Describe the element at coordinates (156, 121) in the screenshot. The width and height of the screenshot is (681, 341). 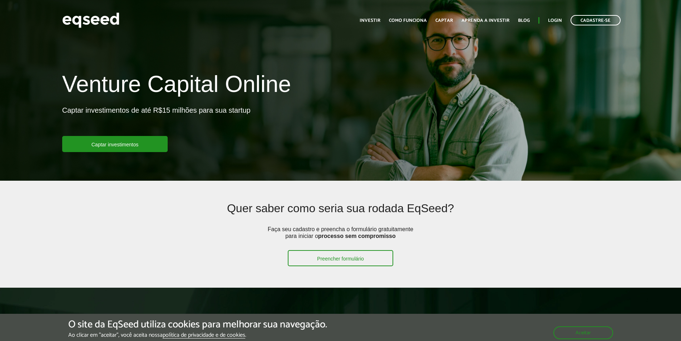
I see `p: Captar investimentos de até R$15 milhões para sua startup` at that location.